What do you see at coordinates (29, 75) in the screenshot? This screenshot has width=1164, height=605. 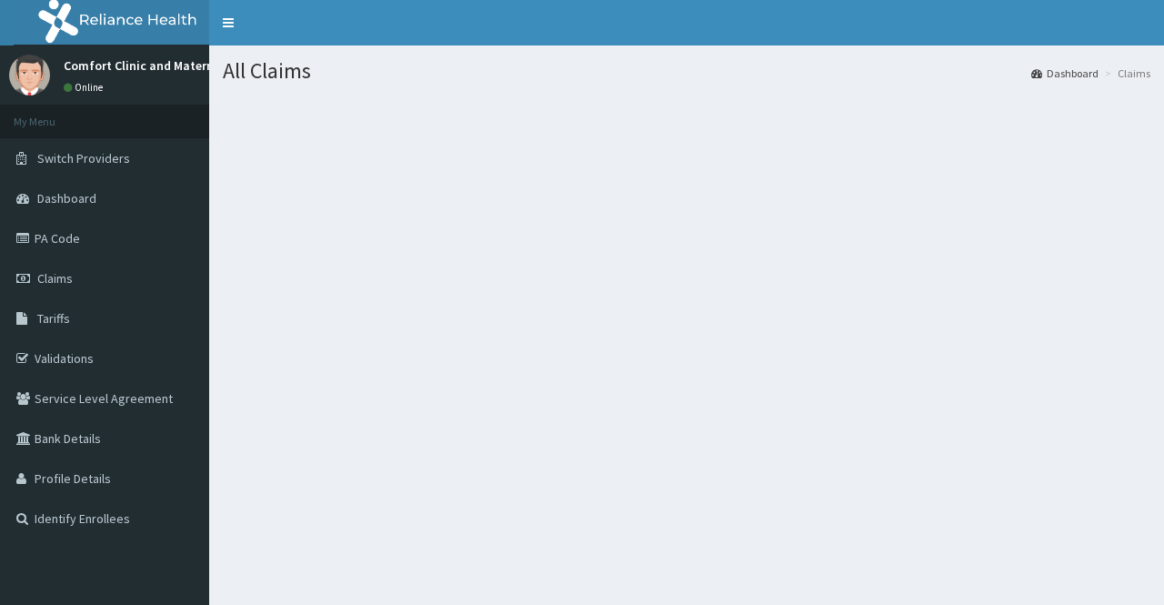 I see `img: User Image` at bounding box center [29, 75].